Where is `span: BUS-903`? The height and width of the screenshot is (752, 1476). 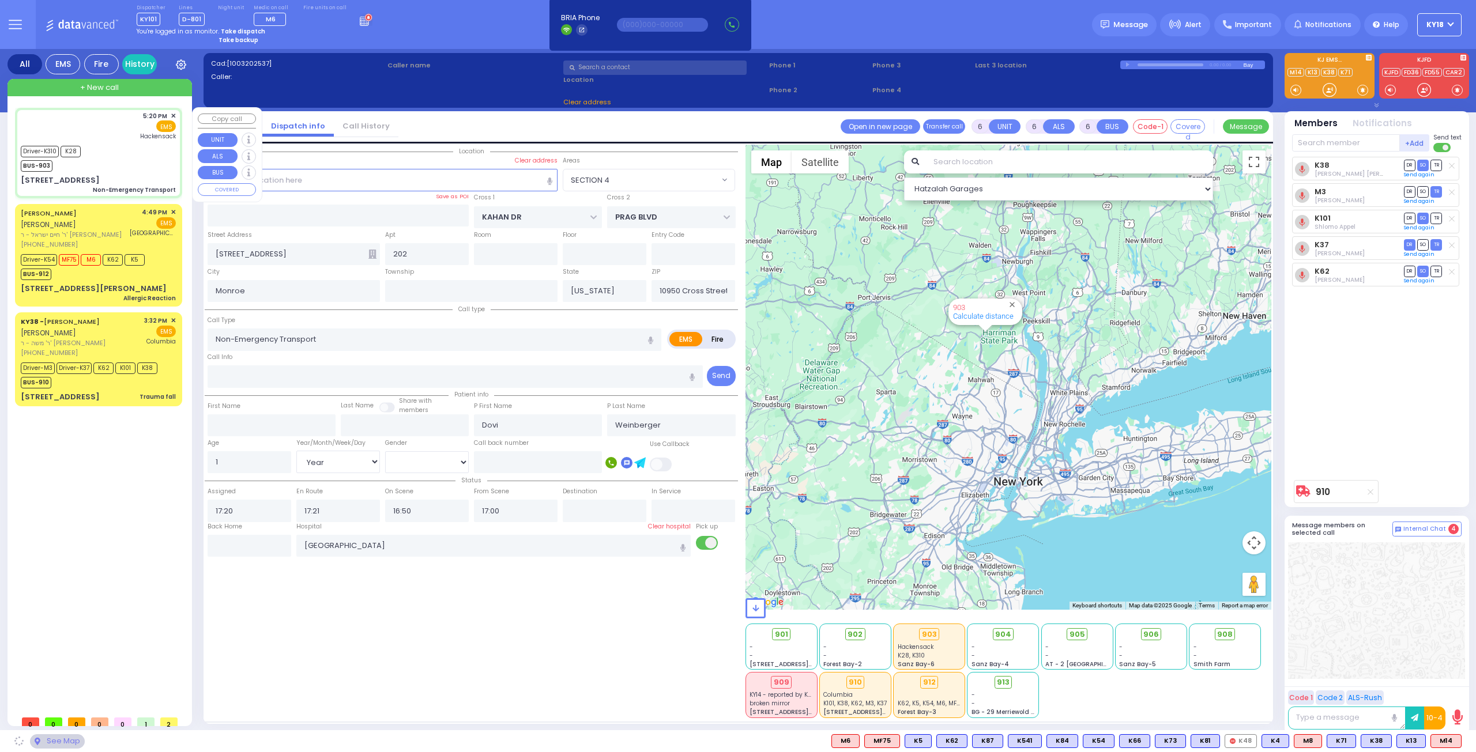 span: BUS-903 is located at coordinates (36, 166).